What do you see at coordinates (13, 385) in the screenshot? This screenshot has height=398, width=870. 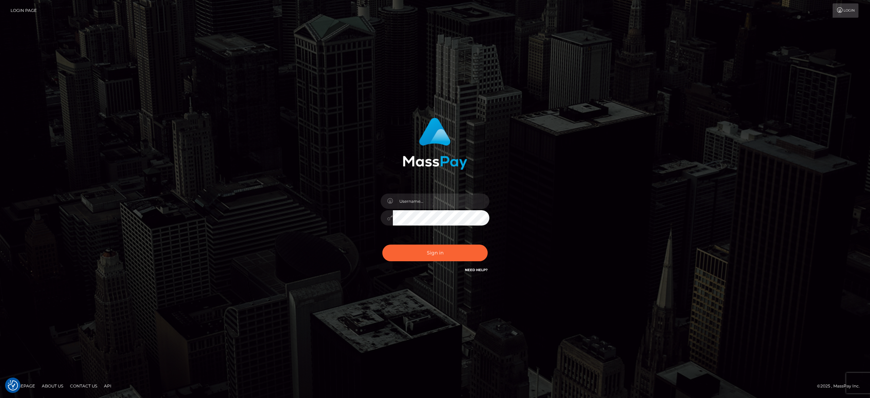 I see `button: Consent Preferences` at bounding box center [13, 385].